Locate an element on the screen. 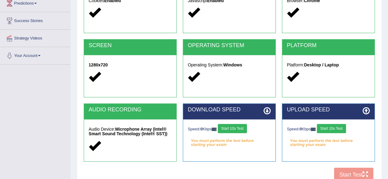 This screenshot has height=179, width=388. h2: DOWNLOAD SPEED is located at coordinates (229, 110).